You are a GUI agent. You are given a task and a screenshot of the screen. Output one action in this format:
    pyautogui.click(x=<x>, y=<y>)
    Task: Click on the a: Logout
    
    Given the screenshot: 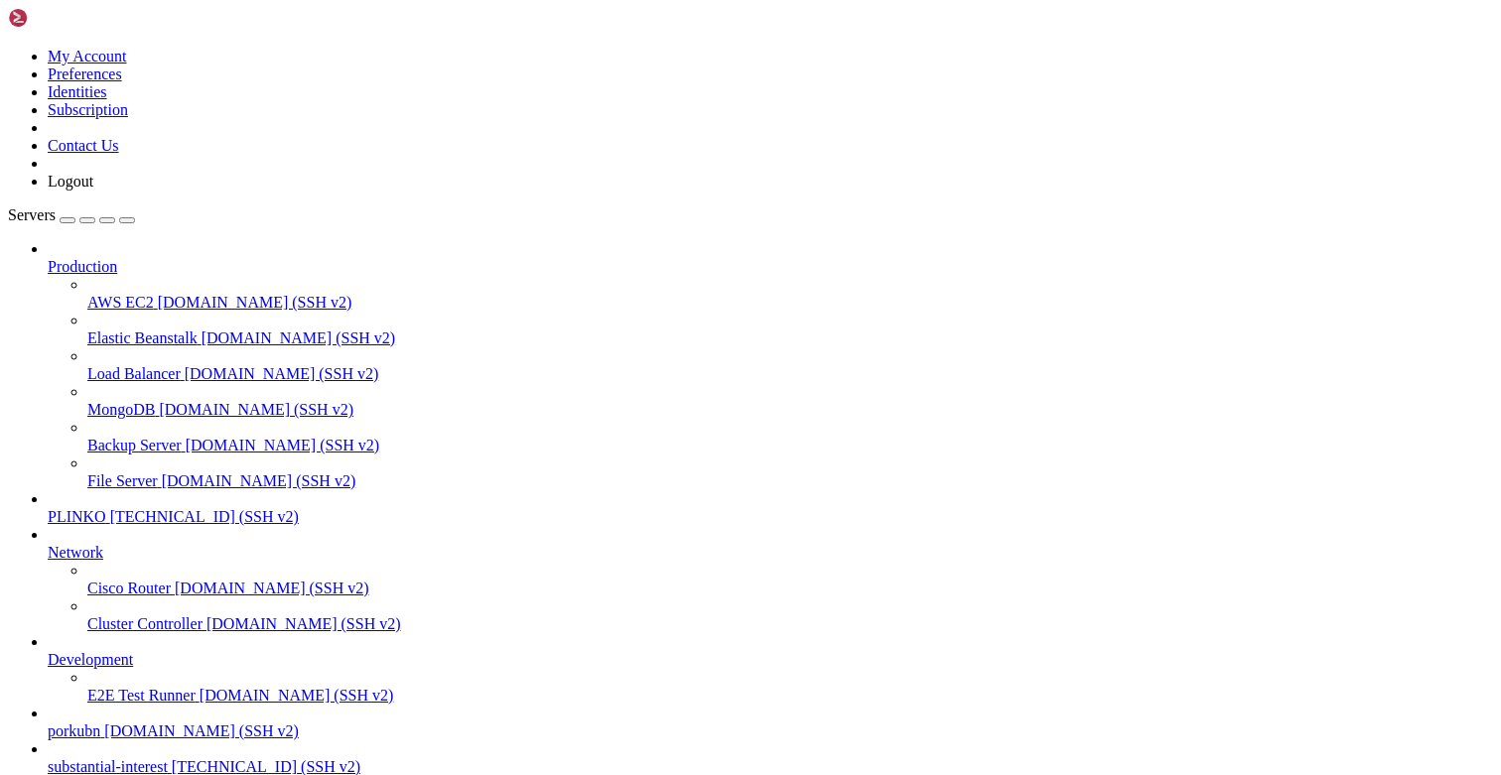 What is the action you would take?
    pyautogui.click(x=70, y=181)
    